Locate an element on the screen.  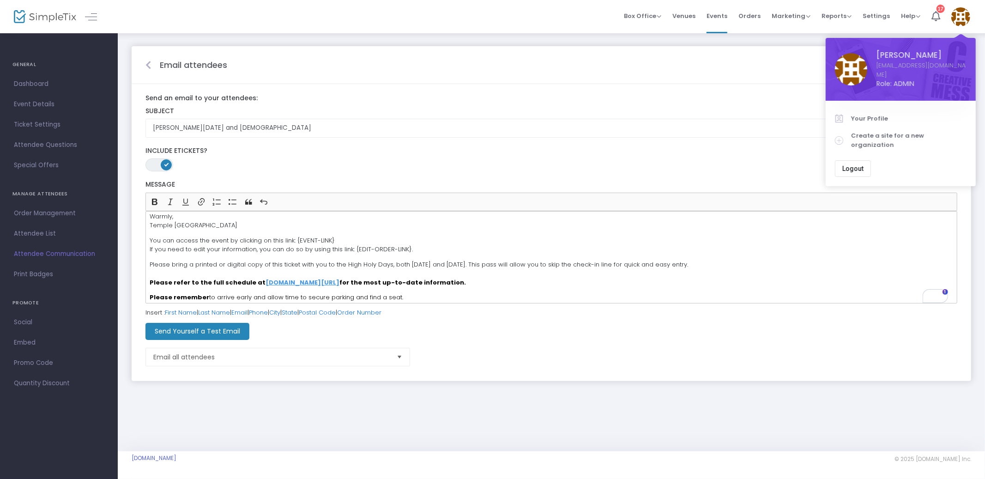
span: Settings is located at coordinates (876, 16).